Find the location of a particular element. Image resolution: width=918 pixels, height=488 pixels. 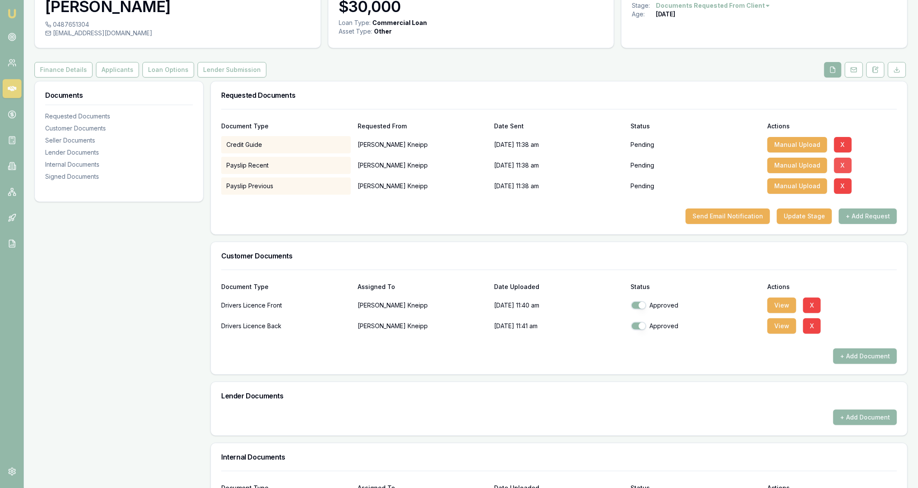

button: Send Email Notification is located at coordinates (728, 216).